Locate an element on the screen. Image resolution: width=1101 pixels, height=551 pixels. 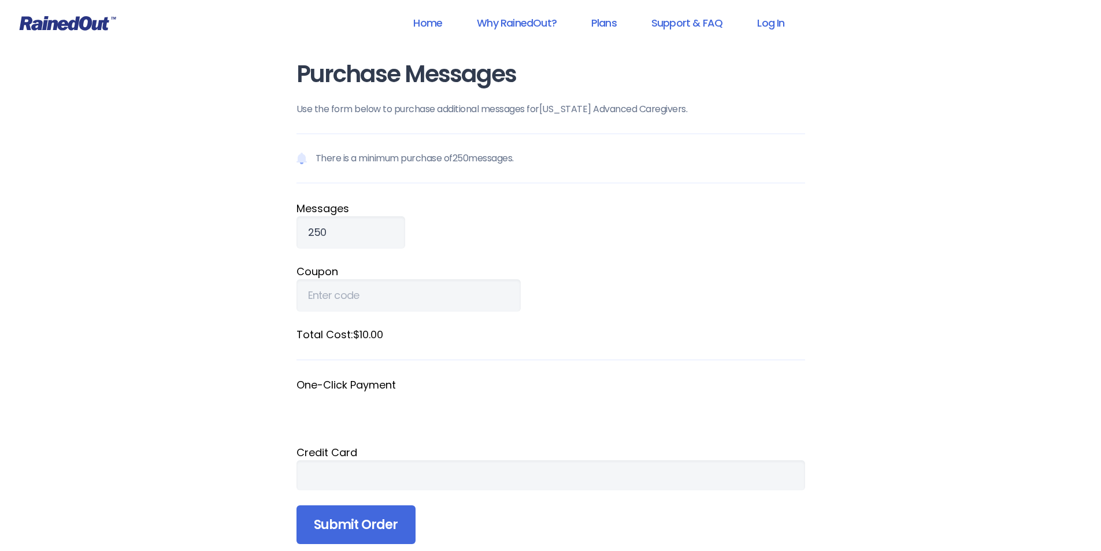
input: Enter code is located at coordinates (409, 295).